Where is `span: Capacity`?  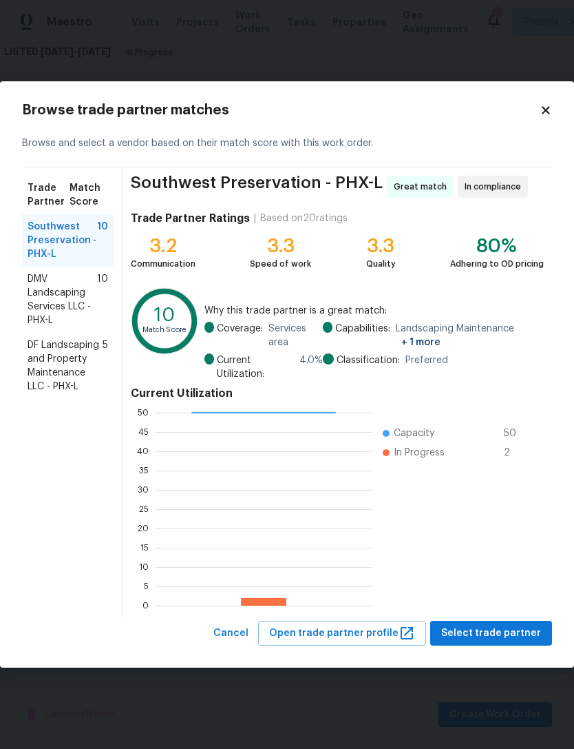
span: Capacity is located at coordinates (414, 433).